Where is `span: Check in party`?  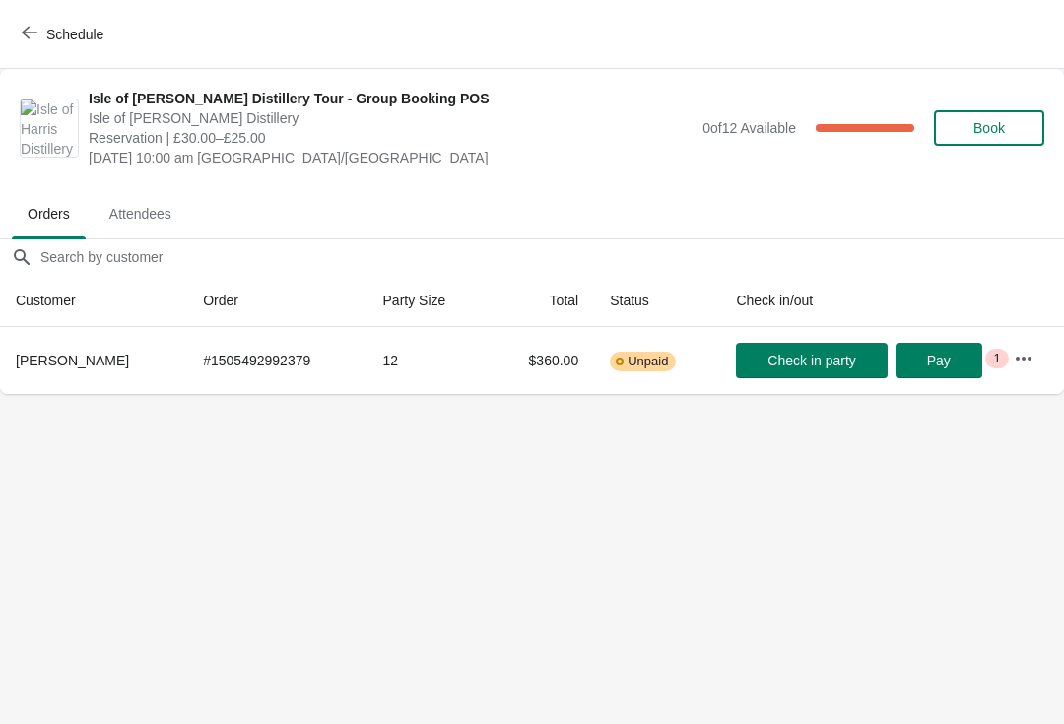
span: Check in party is located at coordinates (811, 360).